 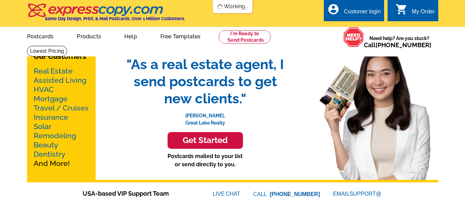 I want to click on span: Call, so click(x=397, y=45).